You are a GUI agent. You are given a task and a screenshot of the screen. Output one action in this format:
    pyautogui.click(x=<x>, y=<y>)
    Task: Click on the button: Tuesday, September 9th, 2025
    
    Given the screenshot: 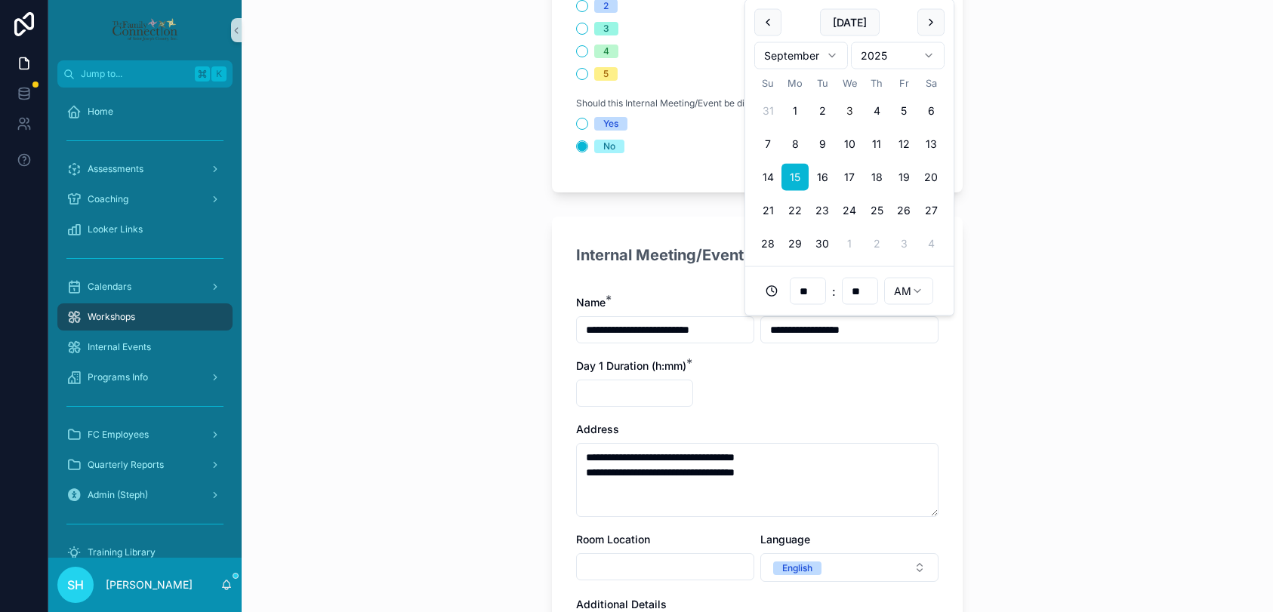 What is the action you would take?
    pyautogui.click(x=822, y=144)
    